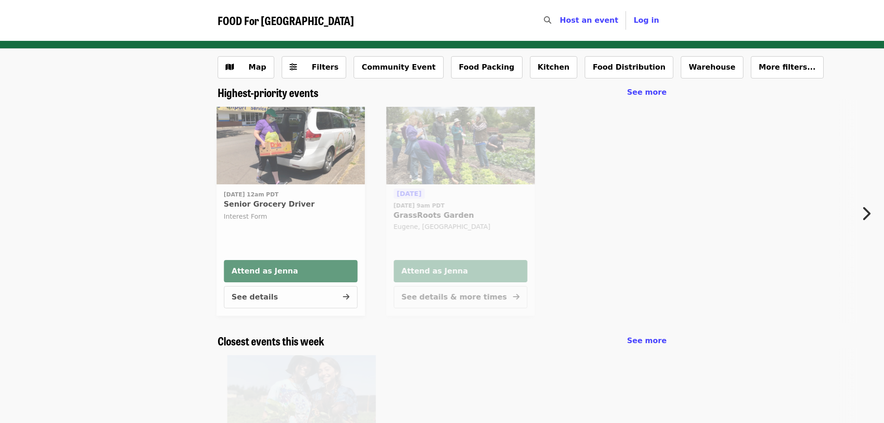 The width and height of the screenshot is (884, 423). What do you see at coordinates (487, 67) in the screenshot?
I see `button: Food Packing` at bounding box center [487, 67].